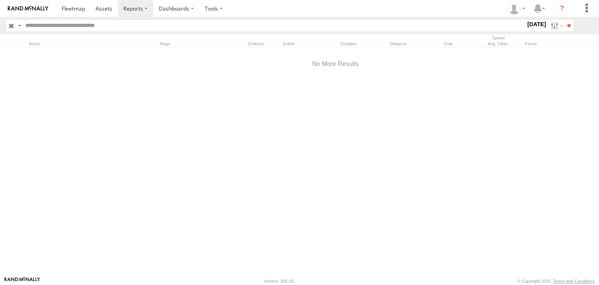  I want to click on div: Exited, so click(289, 44).